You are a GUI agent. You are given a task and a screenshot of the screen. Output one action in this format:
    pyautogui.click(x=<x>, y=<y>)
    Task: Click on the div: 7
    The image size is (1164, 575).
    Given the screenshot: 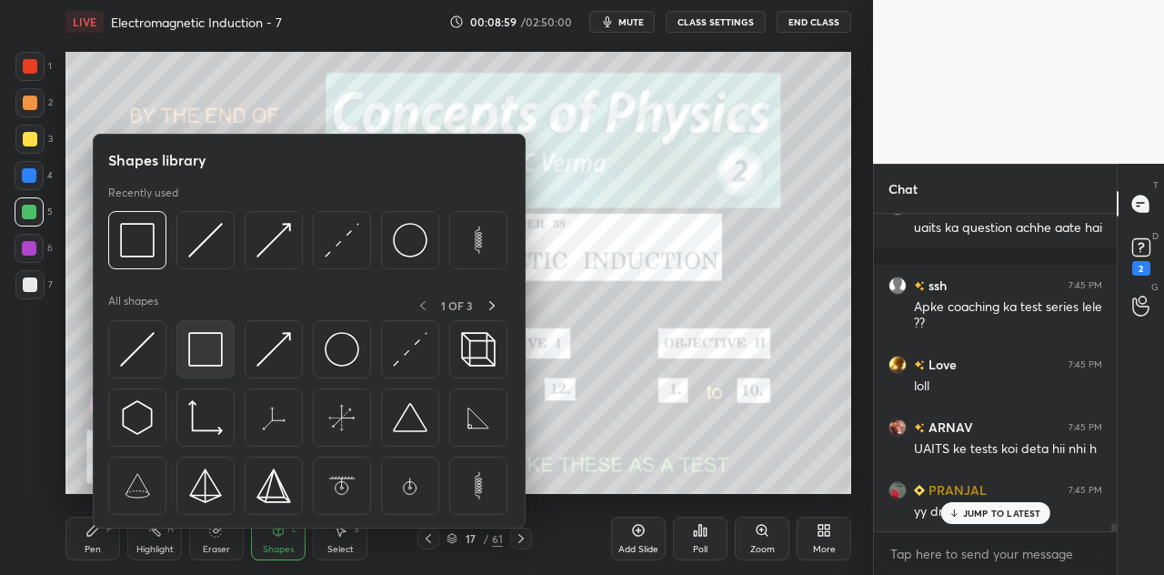 What is the action you would take?
    pyautogui.click(x=34, y=285)
    